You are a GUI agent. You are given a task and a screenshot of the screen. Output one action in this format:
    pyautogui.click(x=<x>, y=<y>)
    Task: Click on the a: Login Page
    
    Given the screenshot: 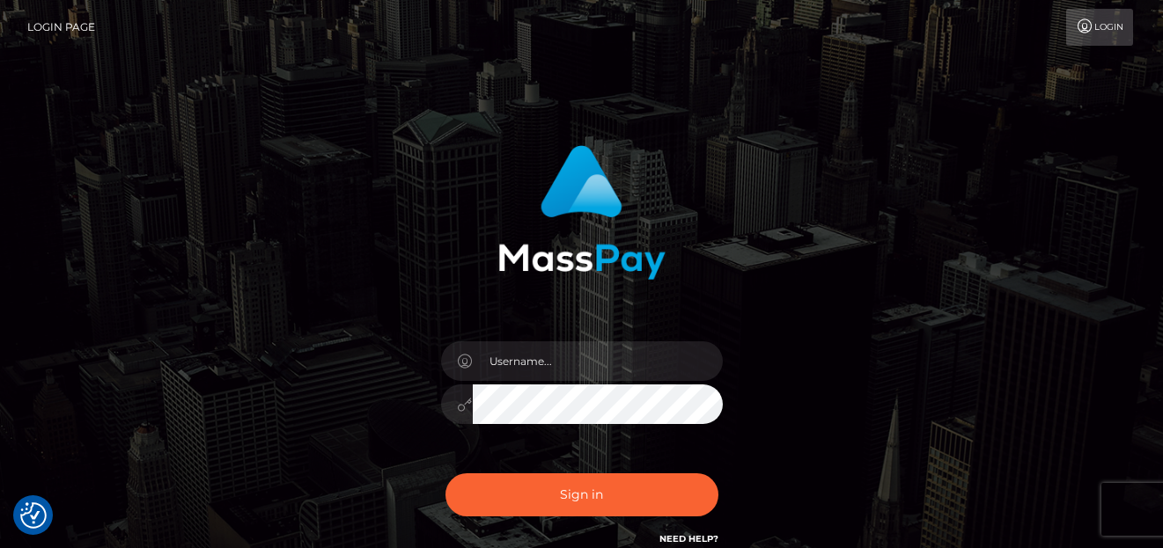 What is the action you would take?
    pyautogui.click(x=61, y=27)
    